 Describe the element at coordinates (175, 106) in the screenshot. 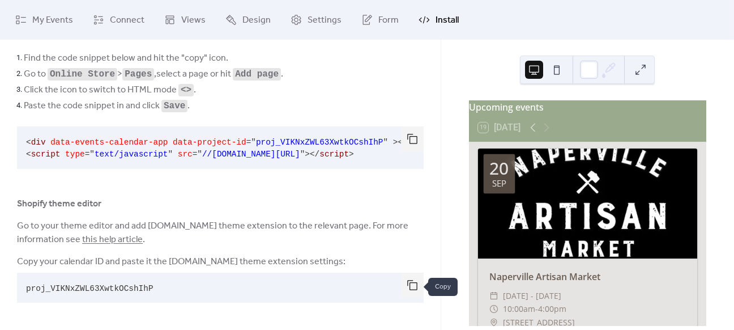

I see `code: Save` at that location.